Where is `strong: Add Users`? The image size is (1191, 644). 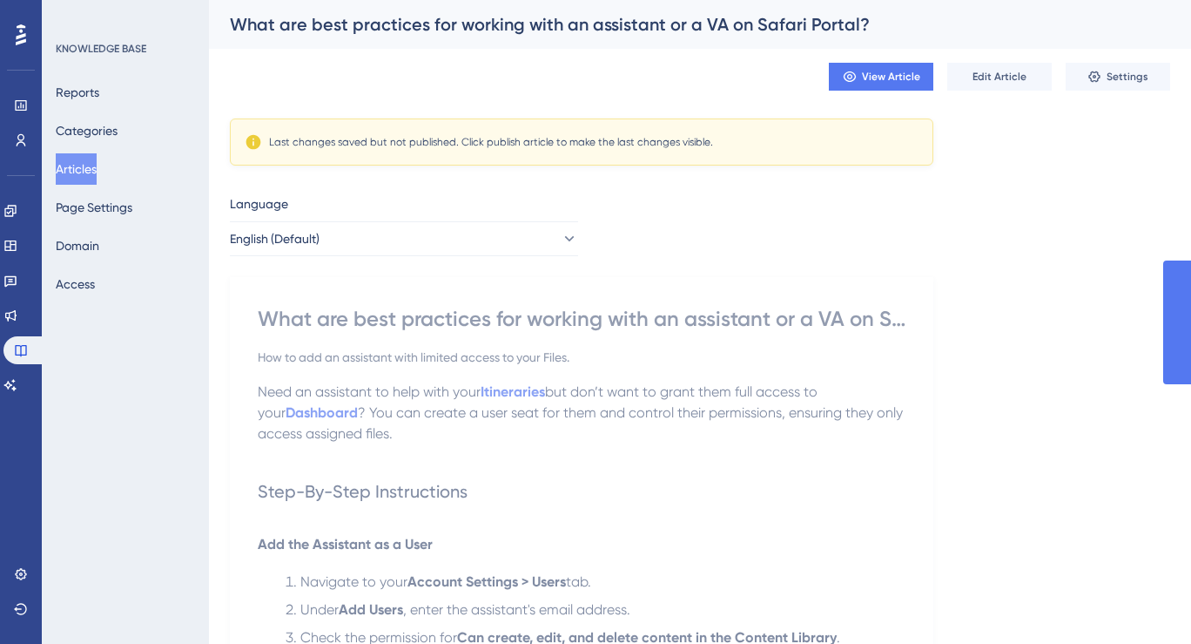
strong: Add Users is located at coordinates (371, 609).